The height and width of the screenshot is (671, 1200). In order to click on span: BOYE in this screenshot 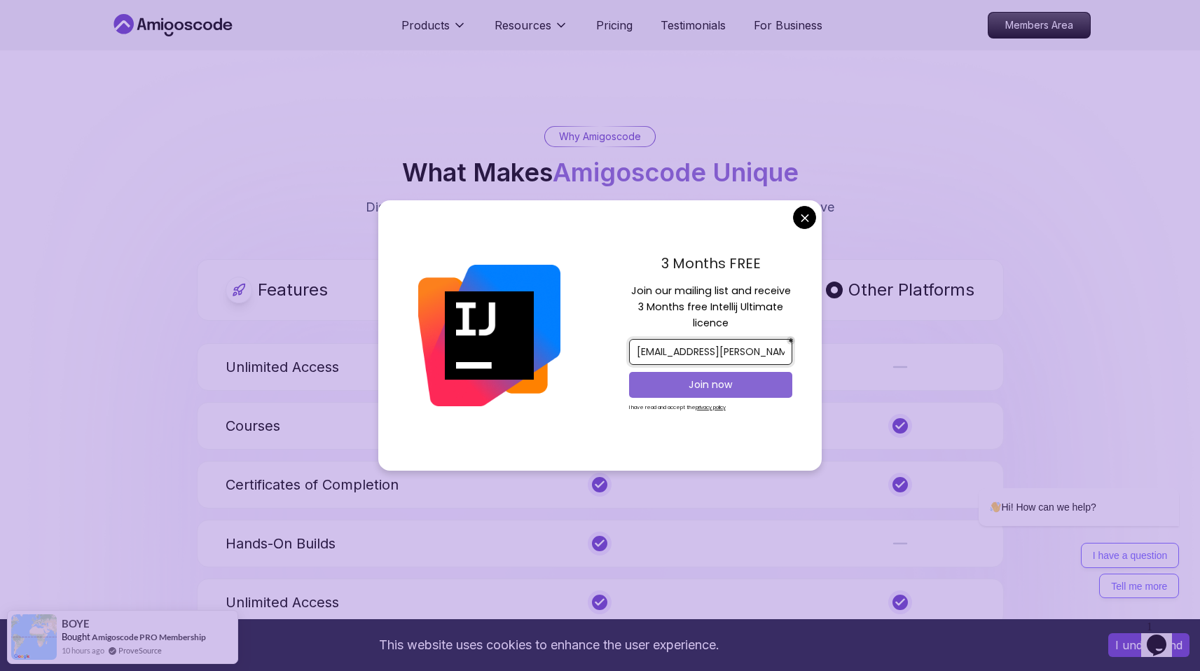, I will do `click(76, 623)`.